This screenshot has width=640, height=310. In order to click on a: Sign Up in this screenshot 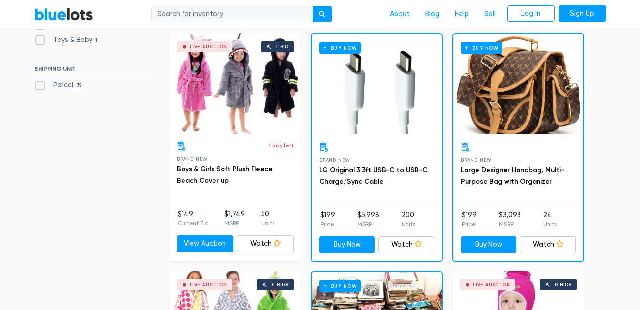, I will do `click(582, 14)`.